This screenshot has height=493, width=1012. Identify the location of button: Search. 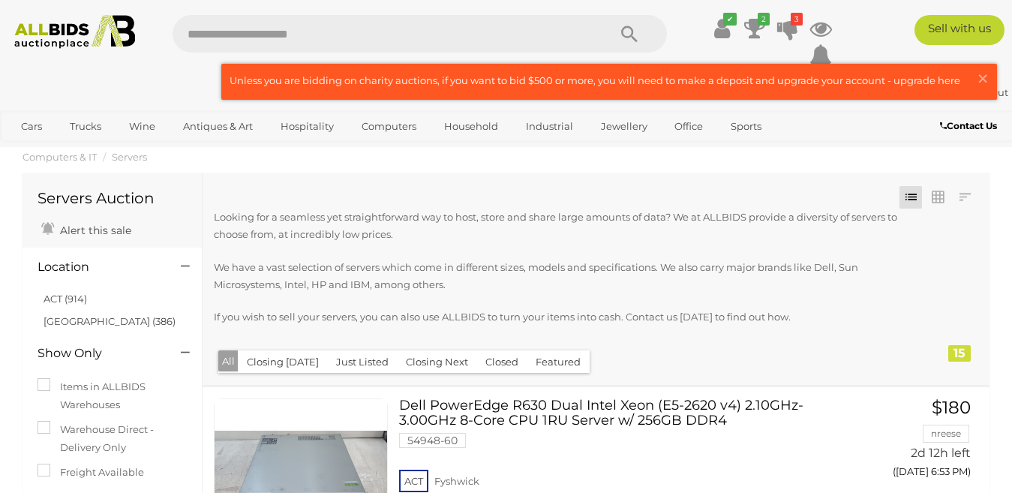
(629, 34).